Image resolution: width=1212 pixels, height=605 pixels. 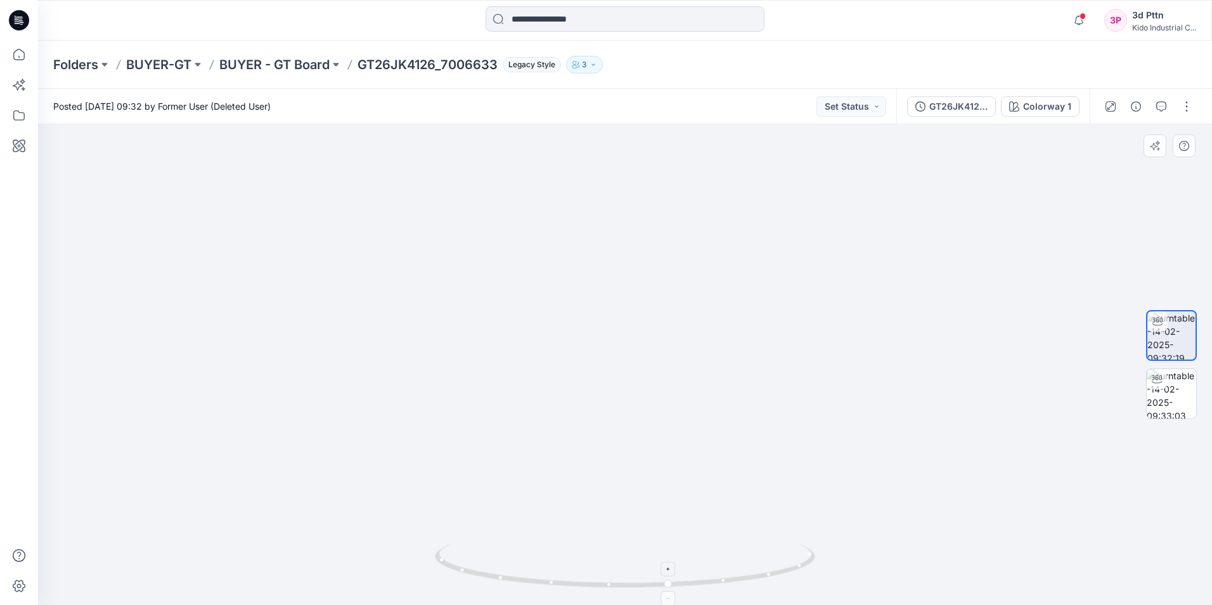 I want to click on div: Colorway 1, so click(x=1047, y=106).